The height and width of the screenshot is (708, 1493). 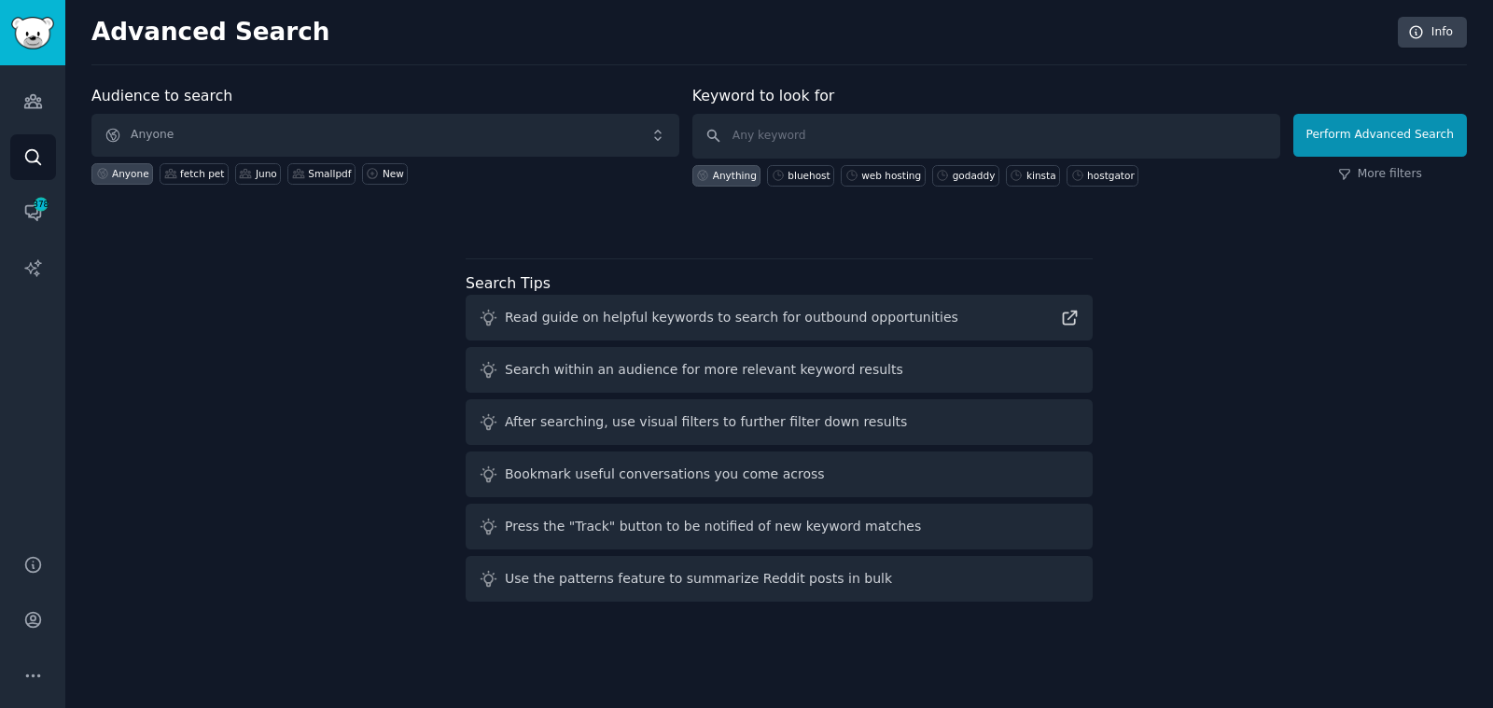 What do you see at coordinates (393, 174) in the screenshot?
I see `div: New` at bounding box center [393, 174].